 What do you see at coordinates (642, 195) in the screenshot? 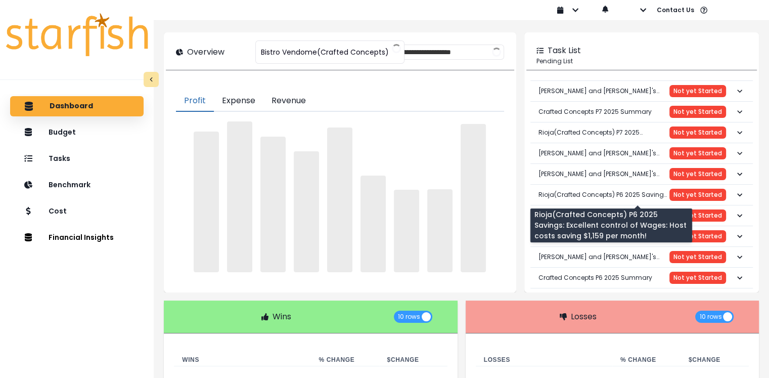
I see `button: Rioja(Crafted Concepts) P6 2025 Savings: Excellent control of Wages: Host costs saving $1,159 per...` at bounding box center [642, 195].